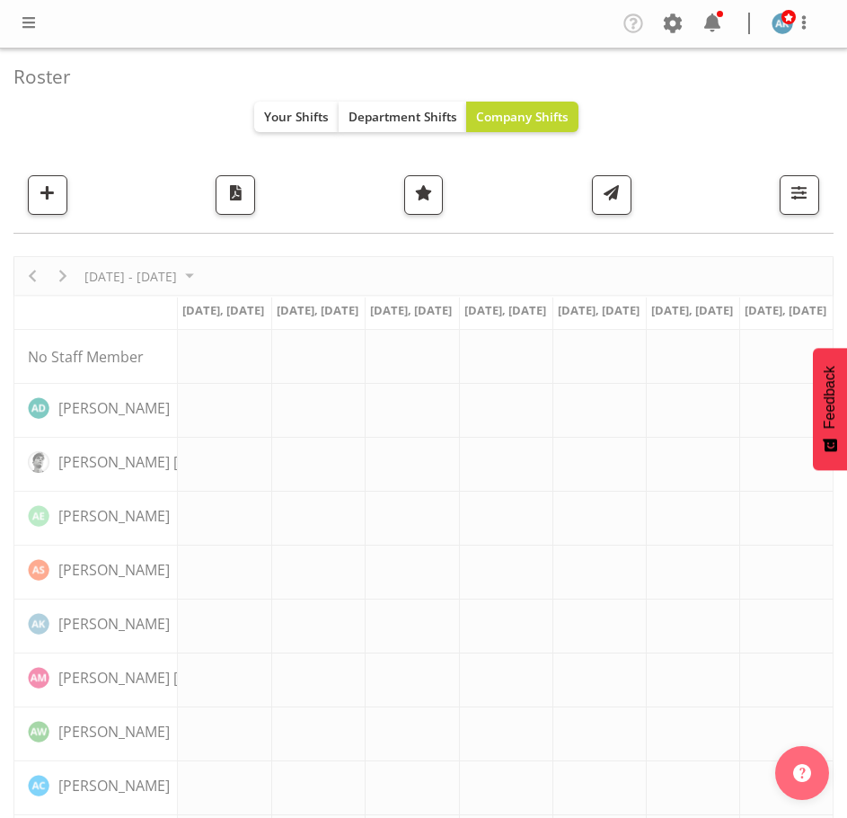 This screenshot has height=818, width=847. I want to click on button: Download a PDF of the roster according to the set date range., so click(235, 195).